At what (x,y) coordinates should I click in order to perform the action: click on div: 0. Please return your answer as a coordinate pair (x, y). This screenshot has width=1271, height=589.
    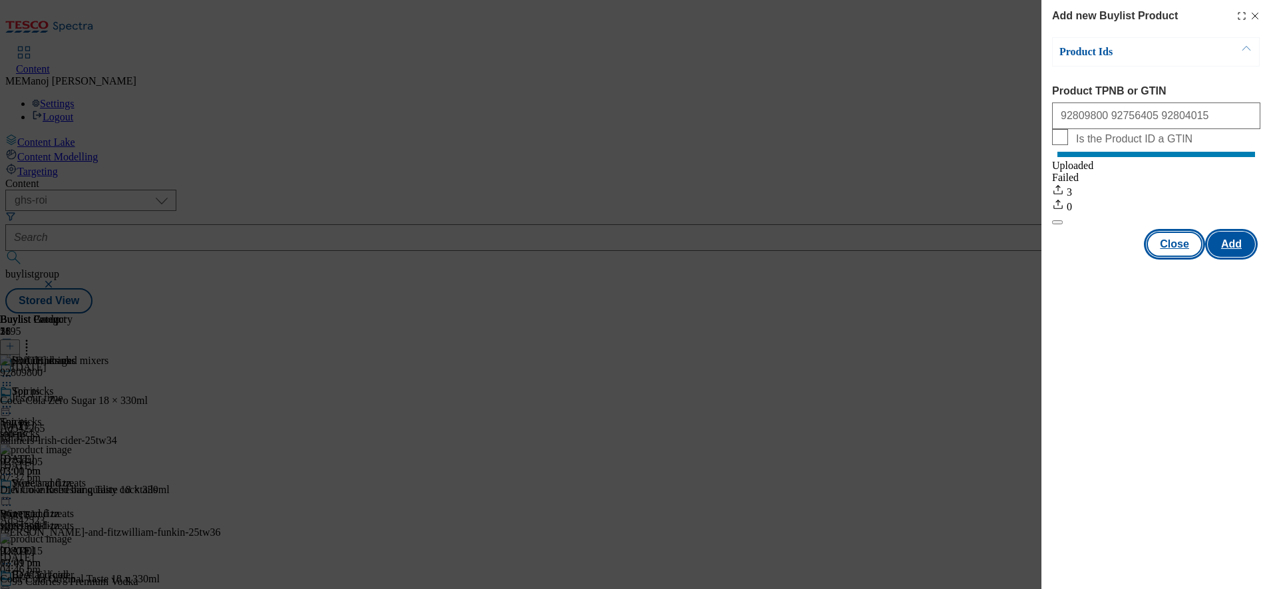
    Looking at the image, I should click on (1156, 206).